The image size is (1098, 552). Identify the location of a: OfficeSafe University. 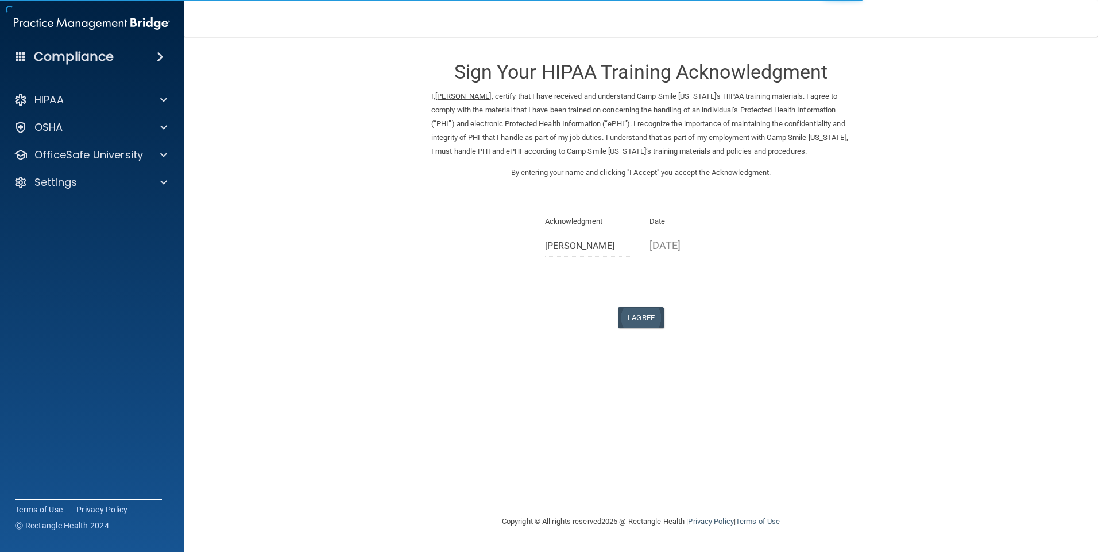
(90, 155).